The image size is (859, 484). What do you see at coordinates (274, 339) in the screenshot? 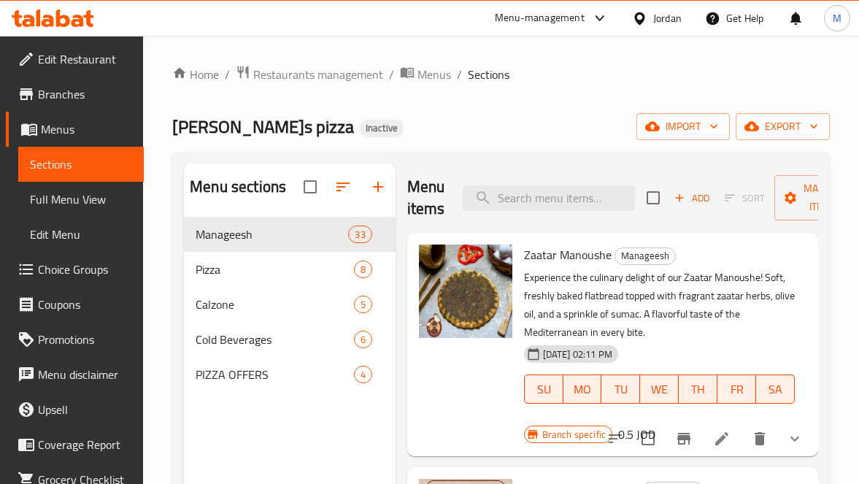
I see `span: Cold Beverages` at bounding box center [274, 339].